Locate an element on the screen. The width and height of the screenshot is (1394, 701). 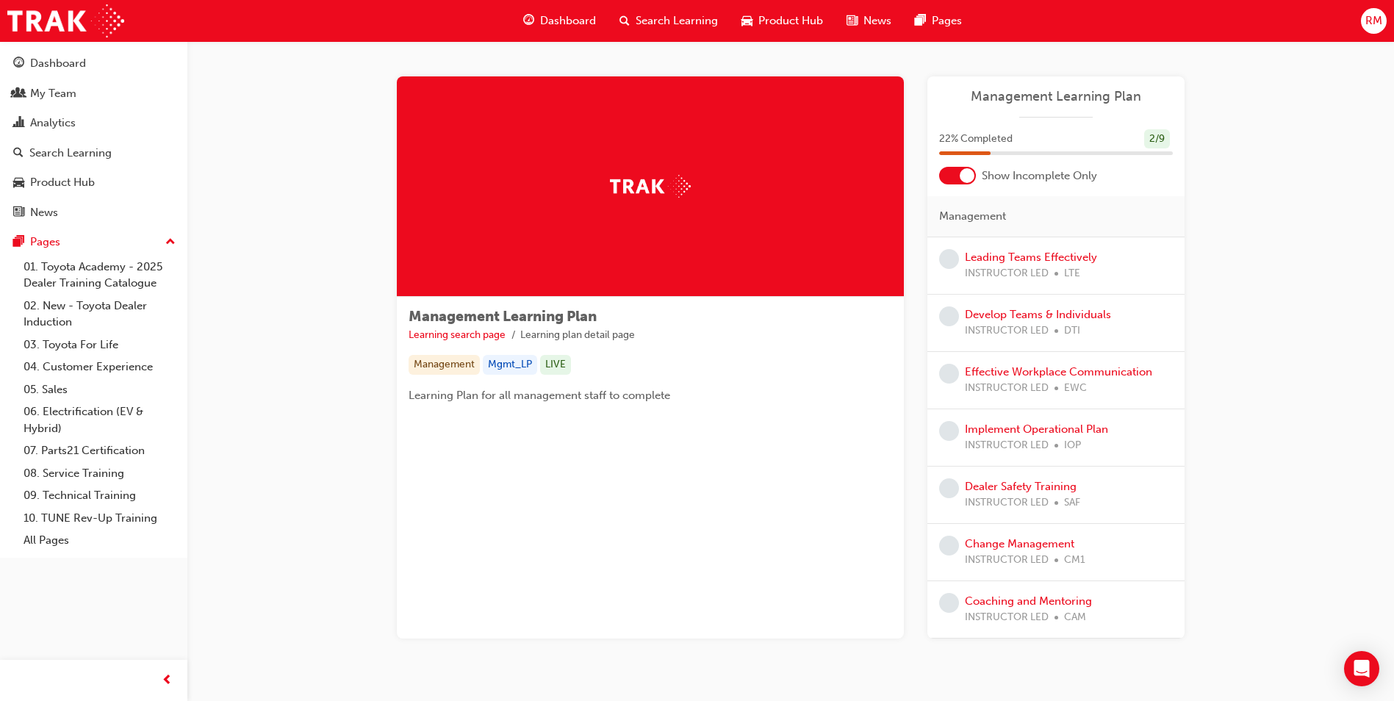
a: 07. Parts21 Certification is located at coordinates (99, 450).